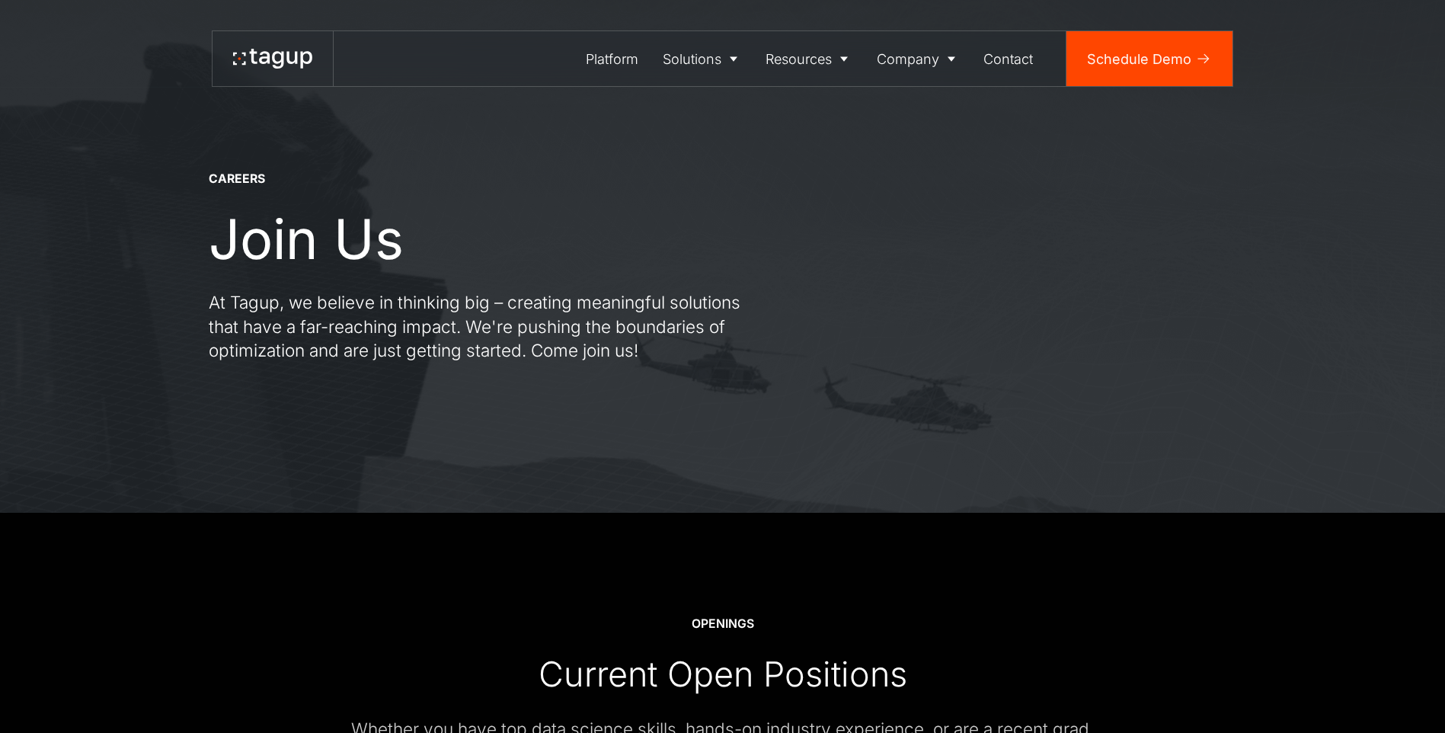 This screenshot has height=733, width=1445. What do you see at coordinates (1149, 59) in the screenshot?
I see `a: Schedule Demo` at bounding box center [1149, 59].